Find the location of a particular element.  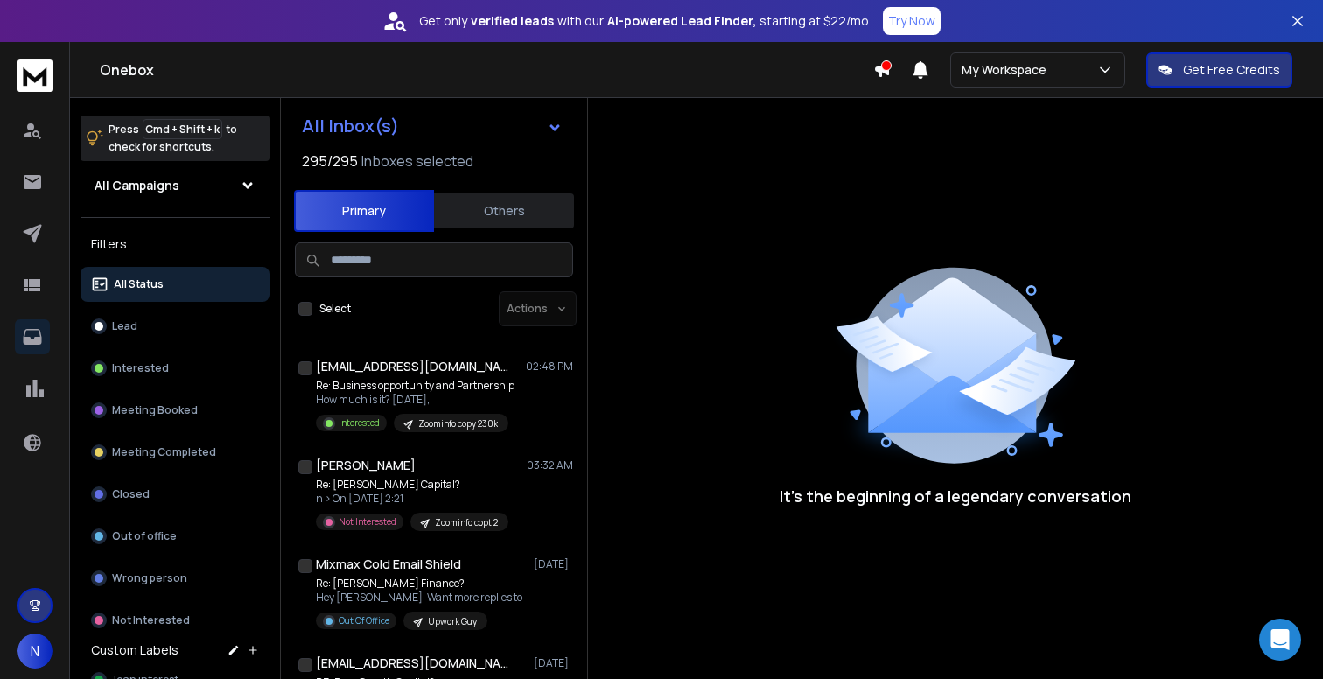

p: Wrong person is located at coordinates (150, 578).